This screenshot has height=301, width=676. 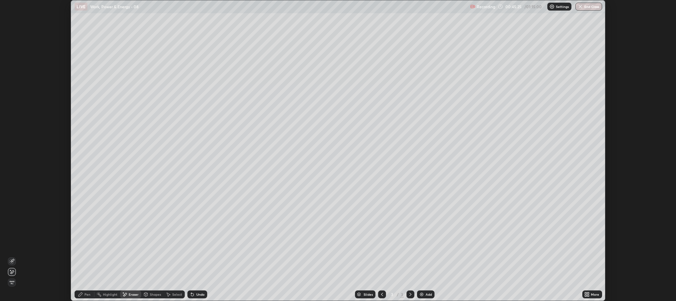 What do you see at coordinates (110, 294) in the screenshot?
I see `div: Highlight` at bounding box center [110, 294].